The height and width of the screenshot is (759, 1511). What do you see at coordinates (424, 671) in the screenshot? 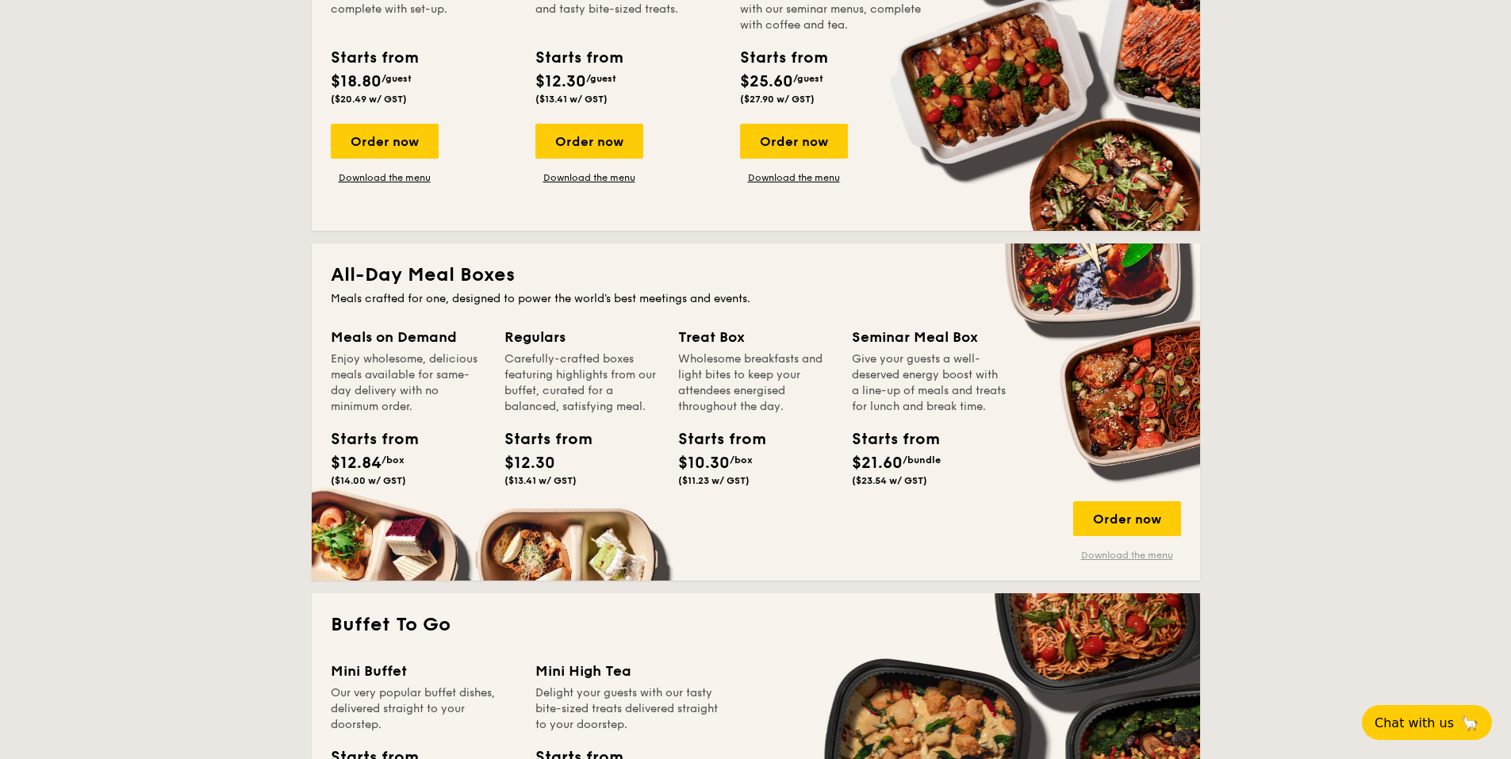
I see `div: Mini Buffet` at bounding box center [424, 671].